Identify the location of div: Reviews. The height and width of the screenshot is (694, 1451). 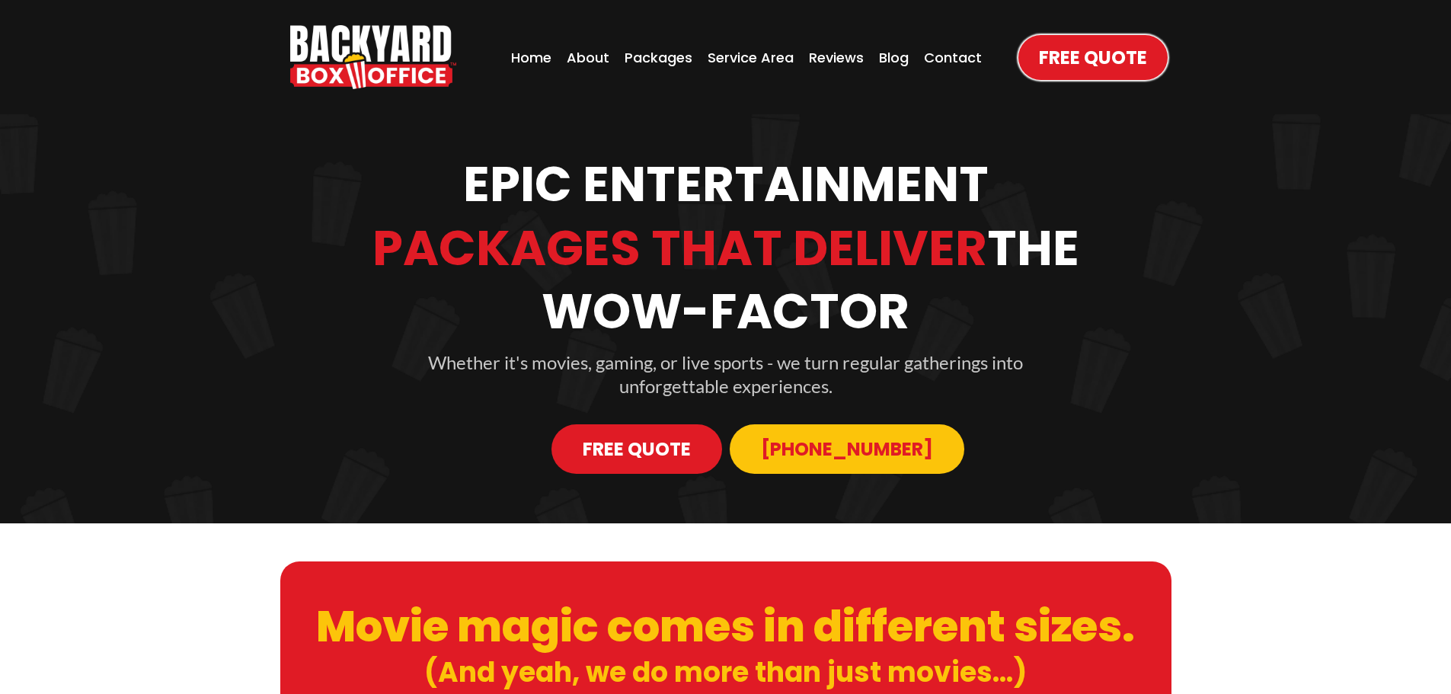
(836, 57).